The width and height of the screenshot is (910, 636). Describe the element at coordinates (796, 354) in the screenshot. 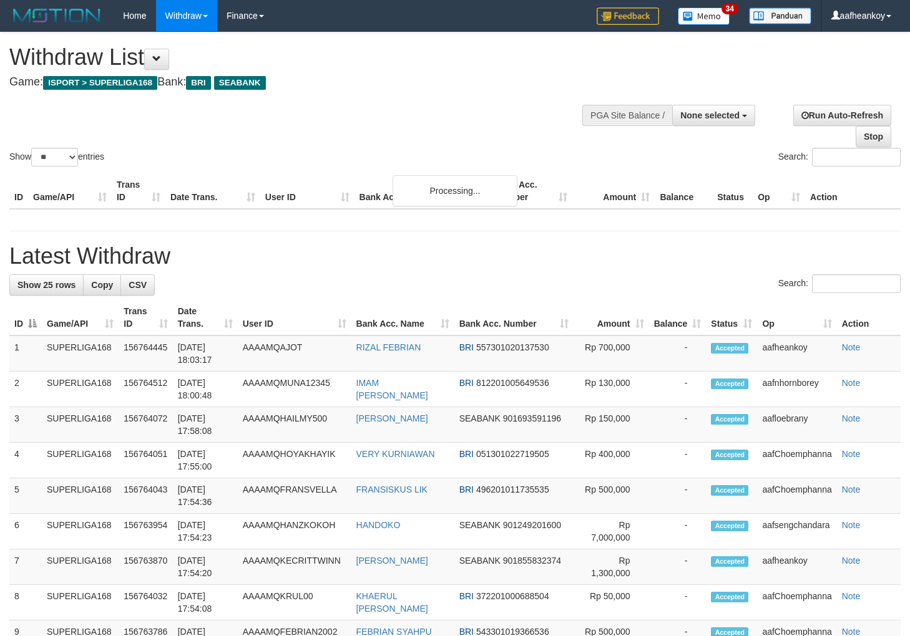

I see `td: aafheankoy` at that location.